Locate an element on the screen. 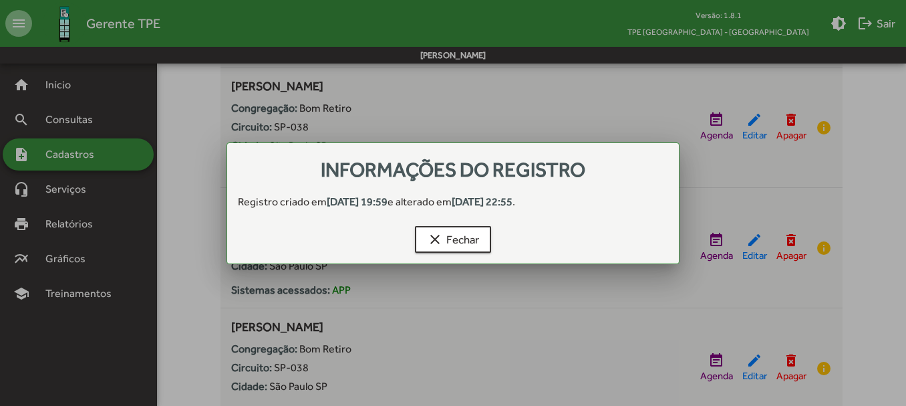  span: Fechar is located at coordinates (453, 239).